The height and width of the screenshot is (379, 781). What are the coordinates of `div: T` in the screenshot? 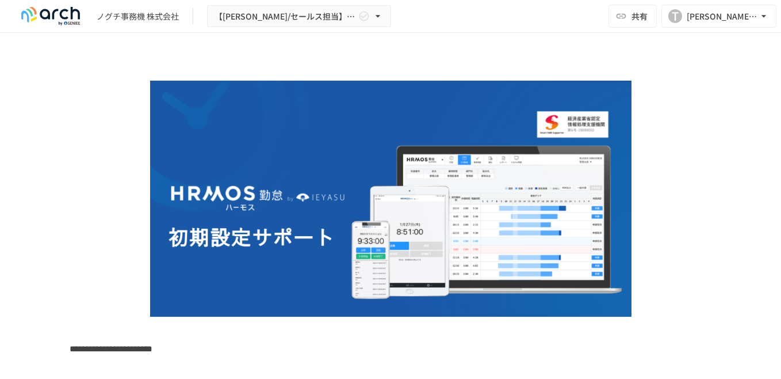 It's located at (675, 16).